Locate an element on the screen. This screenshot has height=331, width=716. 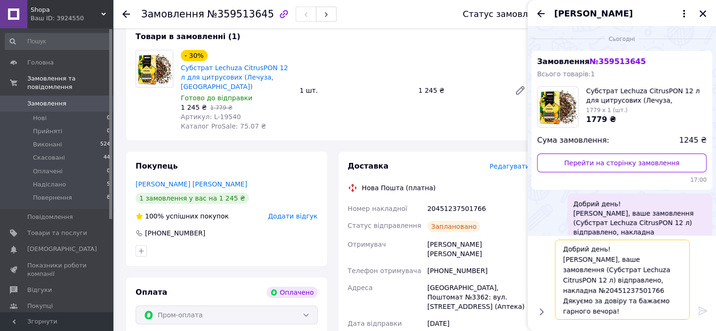
span: Показники роботи компанії is located at coordinates (57, 270).